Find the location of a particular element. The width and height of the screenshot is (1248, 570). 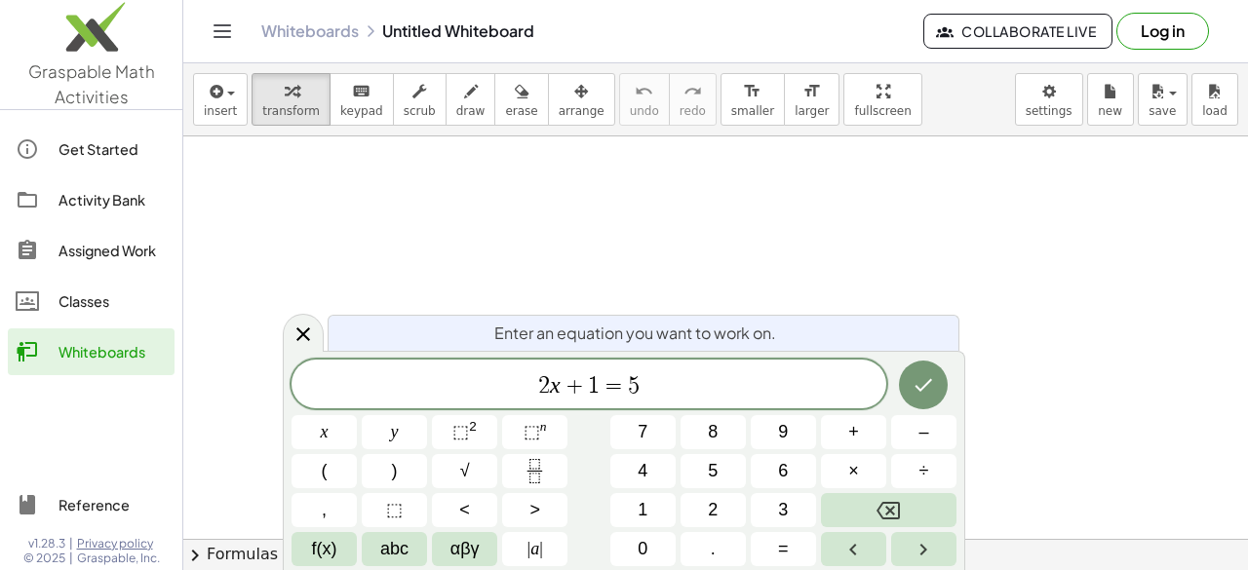

div: Get Started is located at coordinates (112, 149).